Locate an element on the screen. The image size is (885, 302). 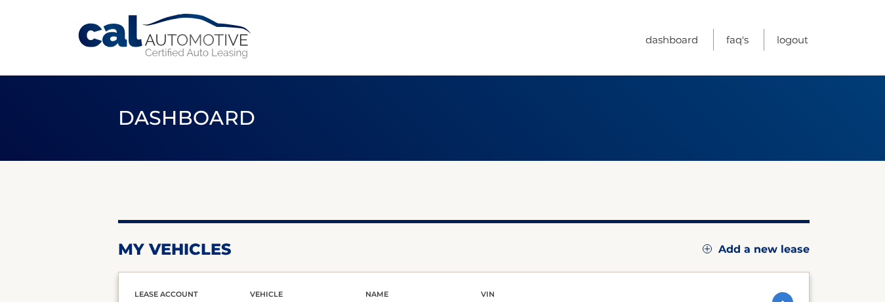
h2: my vehicles is located at coordinates (175, 249).